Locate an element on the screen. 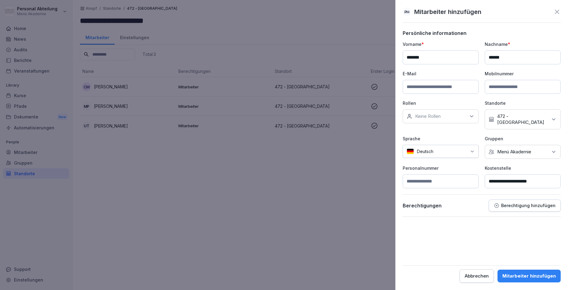  p: Kostenstelle is located at coordinates (523, 168).